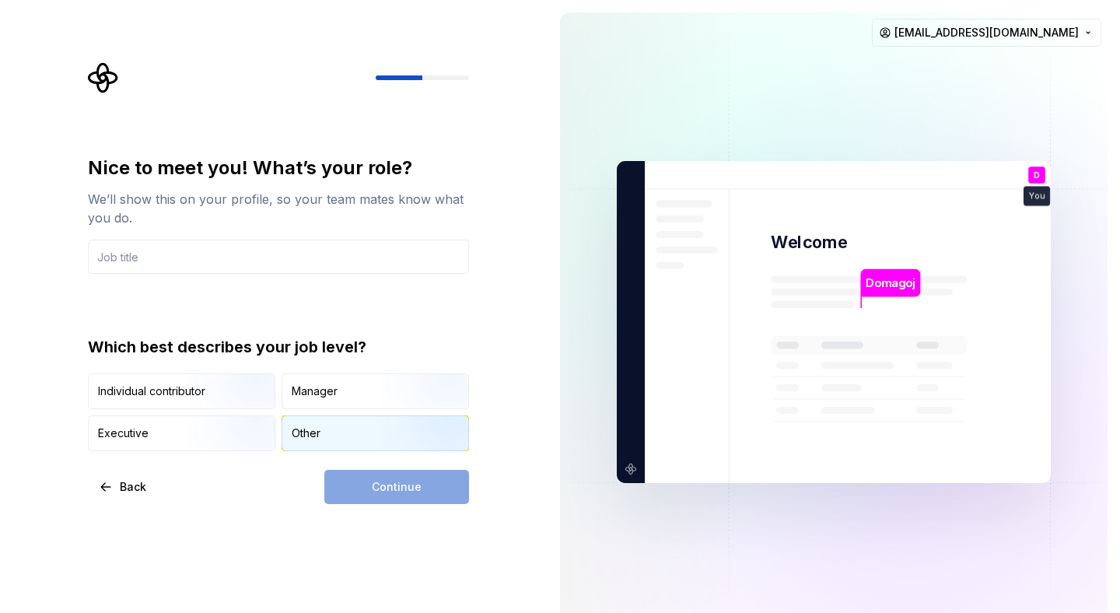 The image size is (1120, 613). I want to click on div: Nice to meet you! What’s your role?, so click(278, 168).